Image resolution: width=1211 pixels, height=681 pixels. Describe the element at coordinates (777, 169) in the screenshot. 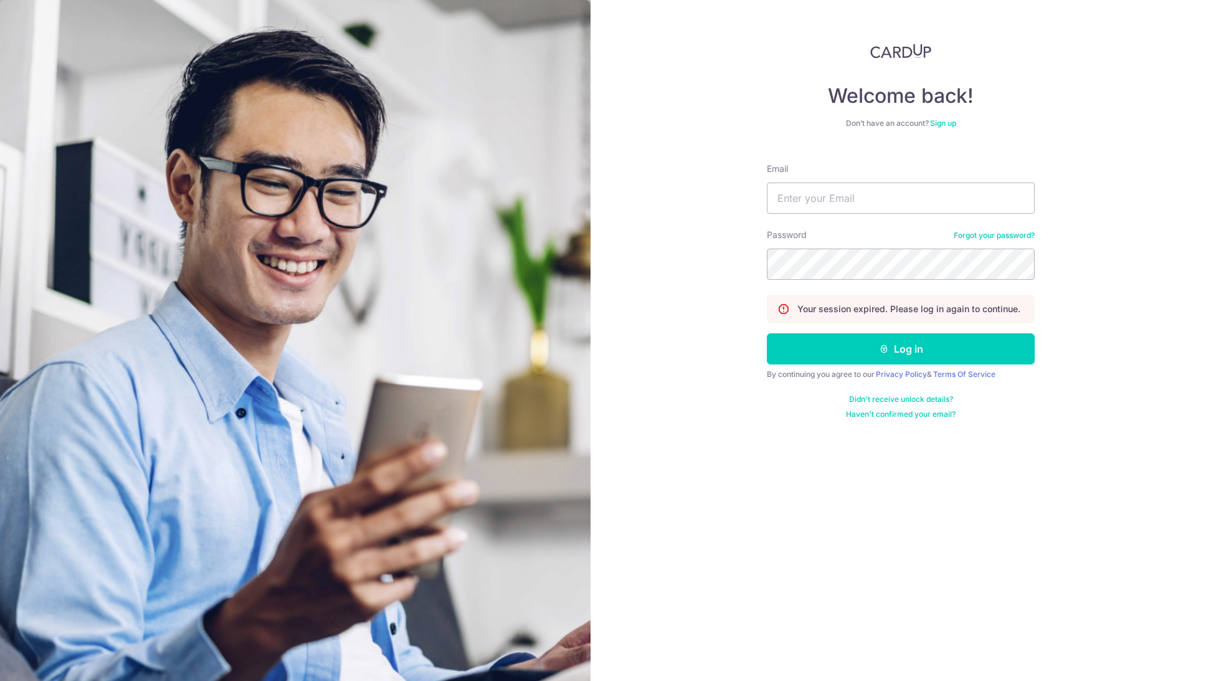

I see `label: Email` at that location.